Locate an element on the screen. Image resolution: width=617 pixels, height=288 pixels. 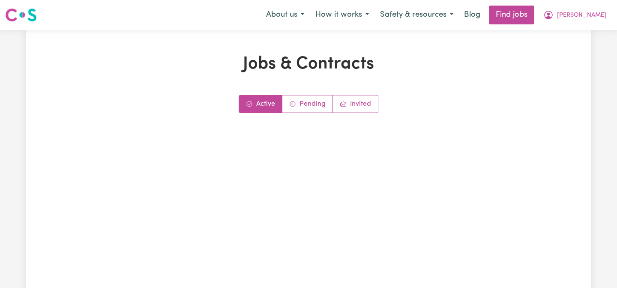
h1: Jobs & Contracts is located at coordinates (308, 64).